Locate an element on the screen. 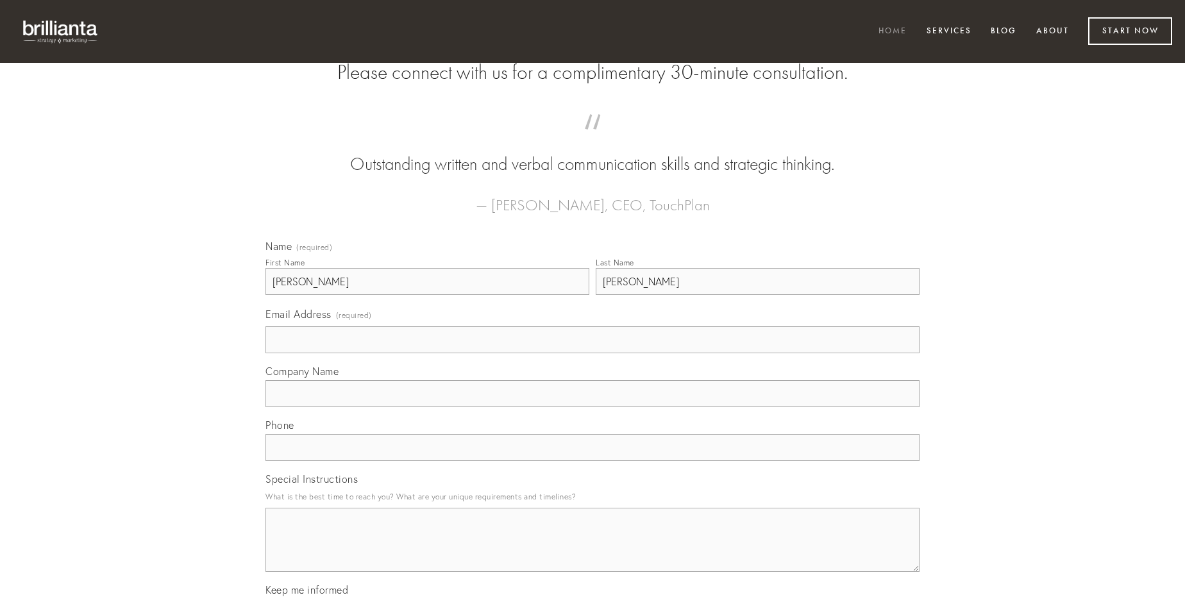 The image size is (1185, 602). blockquote: Outstanding written and verbal communication skills and strategic thinking. is located at coordinates (592, 152).